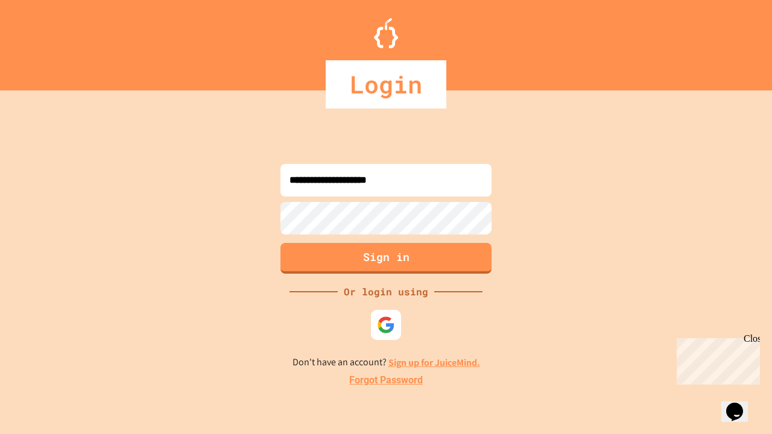 The height and width of the screenshot is (434, 772). What do you see at coordinates (386, 33) in the screenshot?
I see `img: Logo.svg` at bounding box center [386, 33].